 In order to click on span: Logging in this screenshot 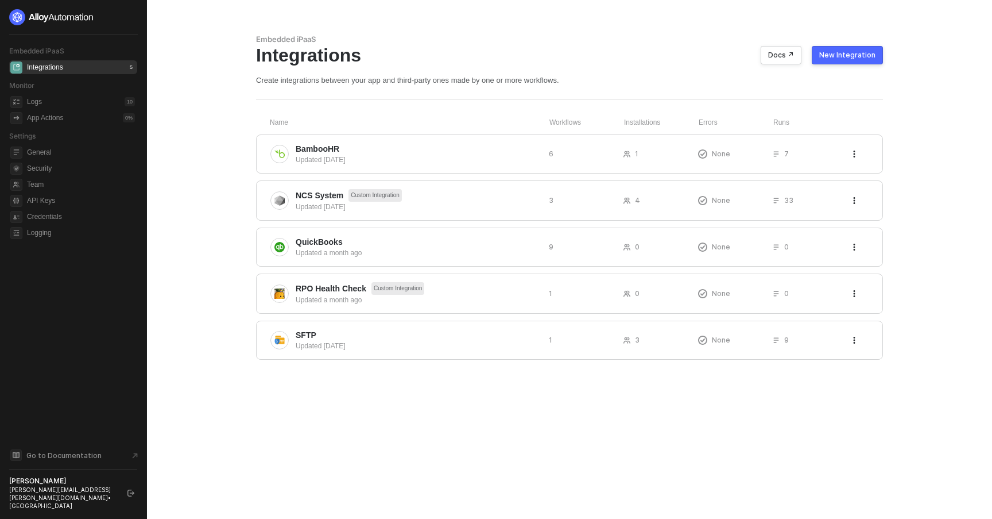, I will do `click(81, 233)`.